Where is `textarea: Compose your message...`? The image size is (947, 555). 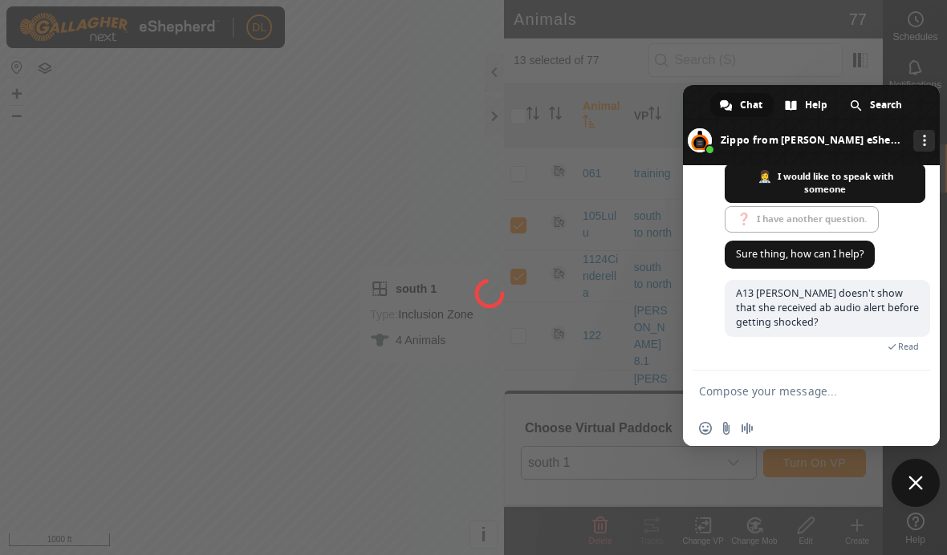 textarea: Compose your message... is located at coordinates (794, 392).